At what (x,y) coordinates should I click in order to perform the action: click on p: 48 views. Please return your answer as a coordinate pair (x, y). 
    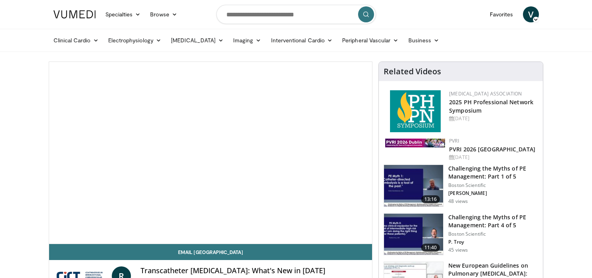
    Looking at the image, I should click on (458, 201).